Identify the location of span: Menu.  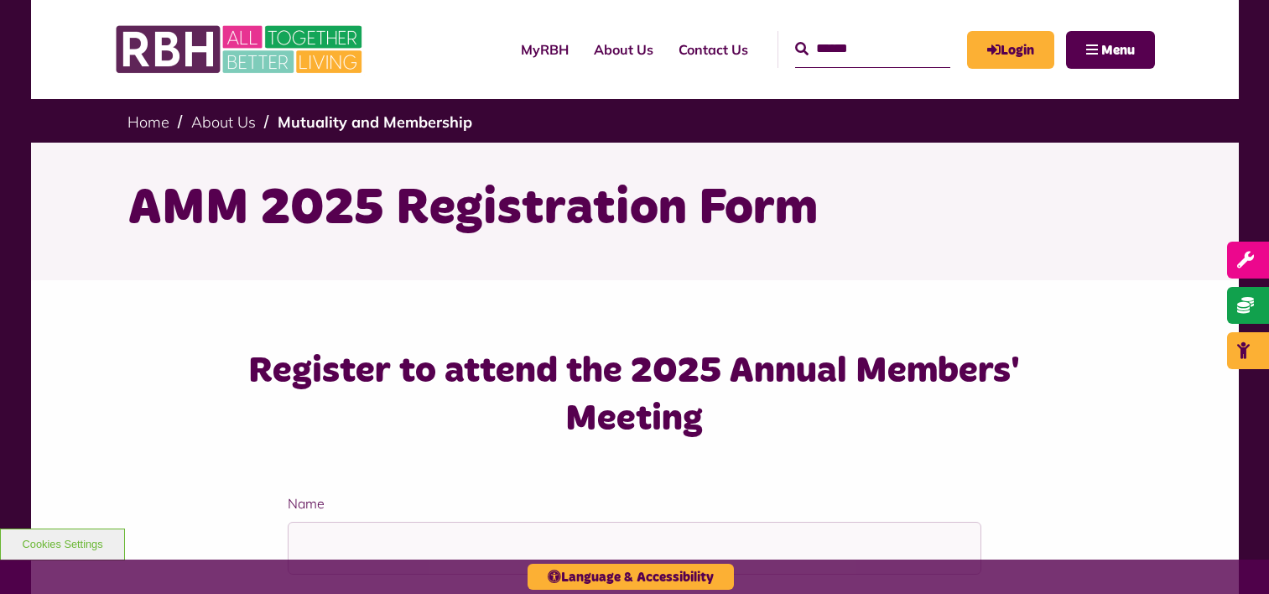
(1118, 50).